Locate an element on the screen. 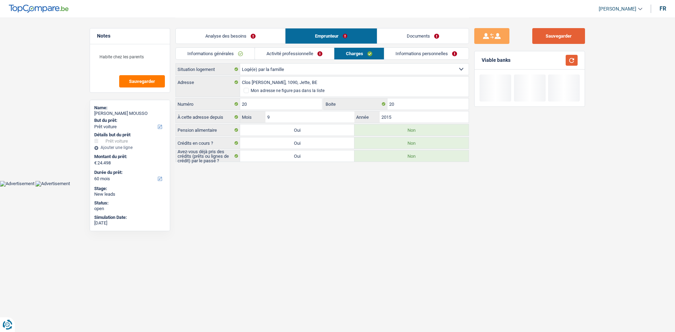  label: Année is located at coordinates (367, 117).